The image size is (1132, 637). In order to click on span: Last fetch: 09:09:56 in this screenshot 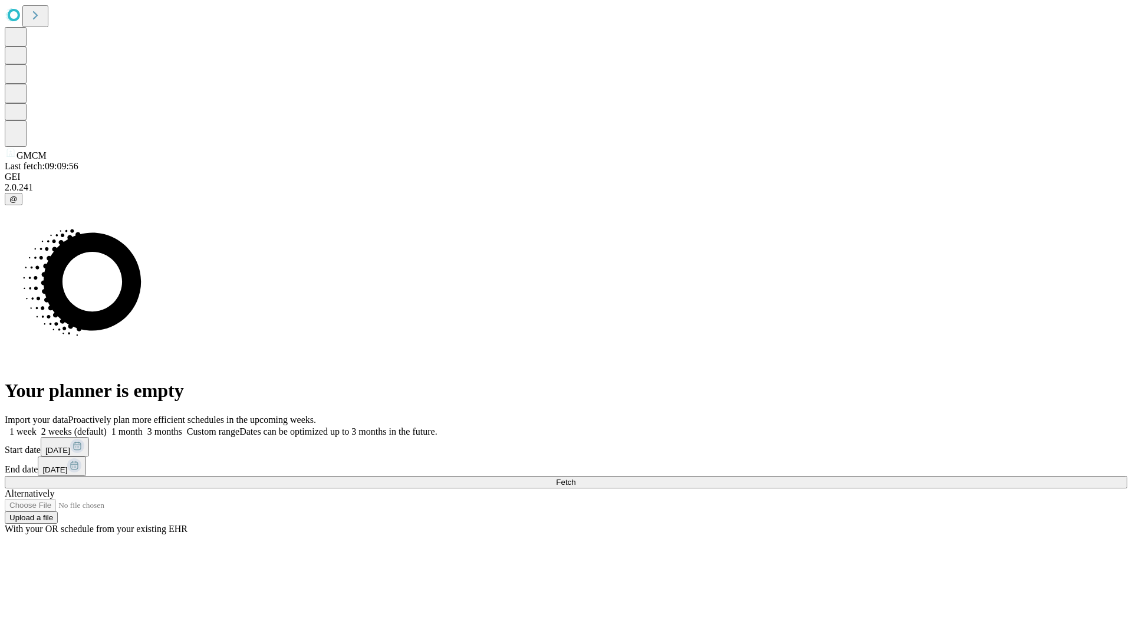, I will do `click(41, 166)`.